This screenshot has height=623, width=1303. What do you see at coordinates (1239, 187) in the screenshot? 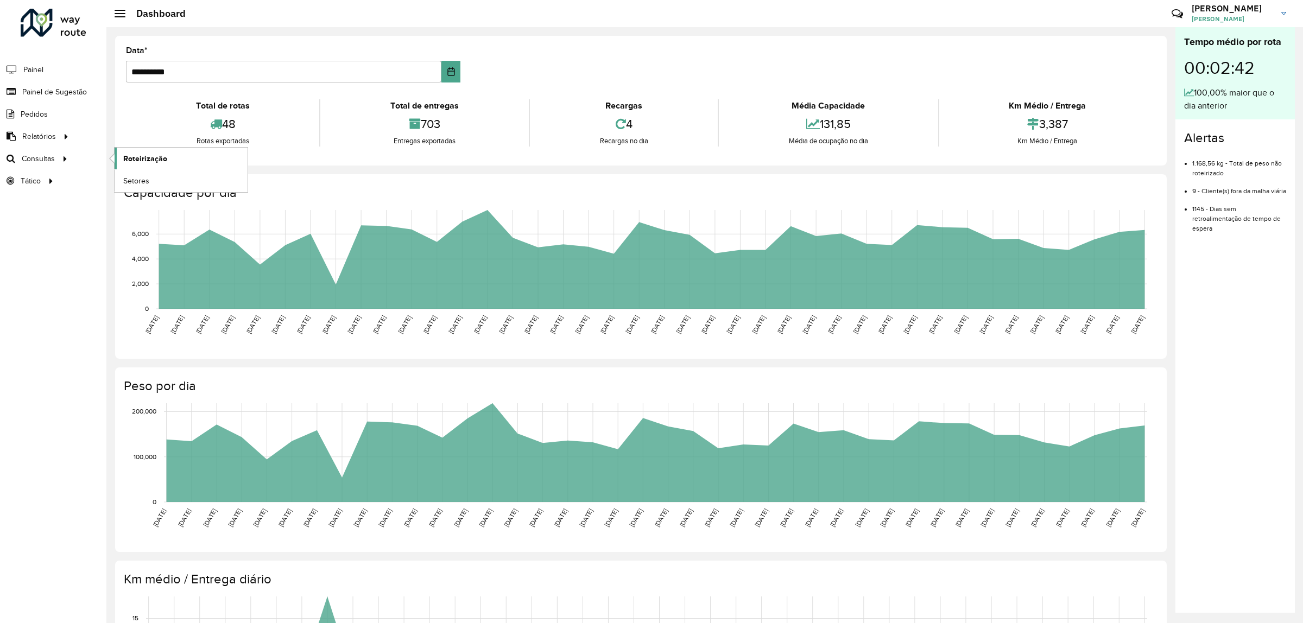
I see `li: 9 - Cliente(s) fora da malha viária` at bounding box center [1239, 187].